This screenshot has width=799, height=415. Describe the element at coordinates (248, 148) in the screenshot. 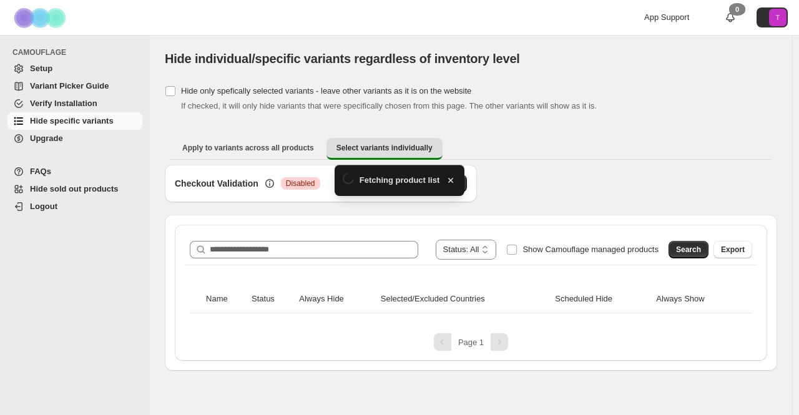

I see `span: Apply to variants across all products` at that location.